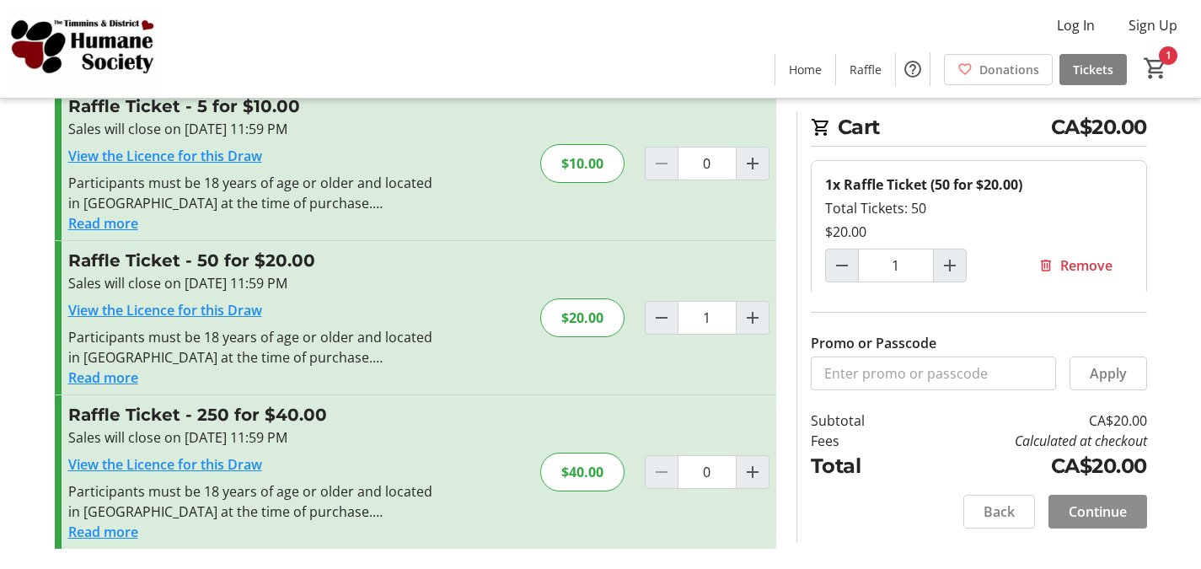 Image resolution: width=1201 pixels, height=569 pixels. I want to click on td: Subtotal, so click(859, 420).